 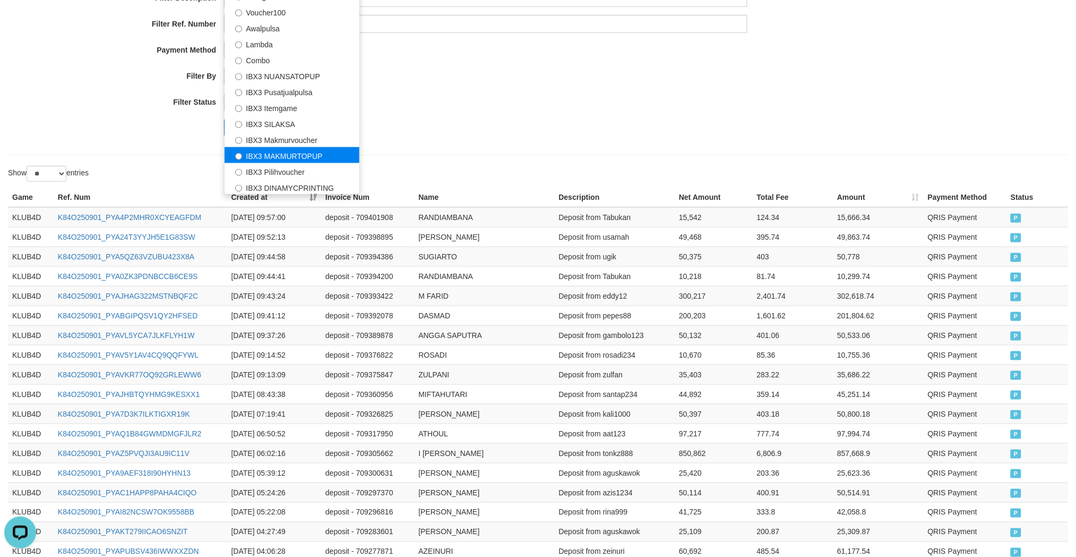 What do you see at coordinates (368, 197) in the screenshot?
I see `th: Invoice Num` at bounding box center [368, 197].